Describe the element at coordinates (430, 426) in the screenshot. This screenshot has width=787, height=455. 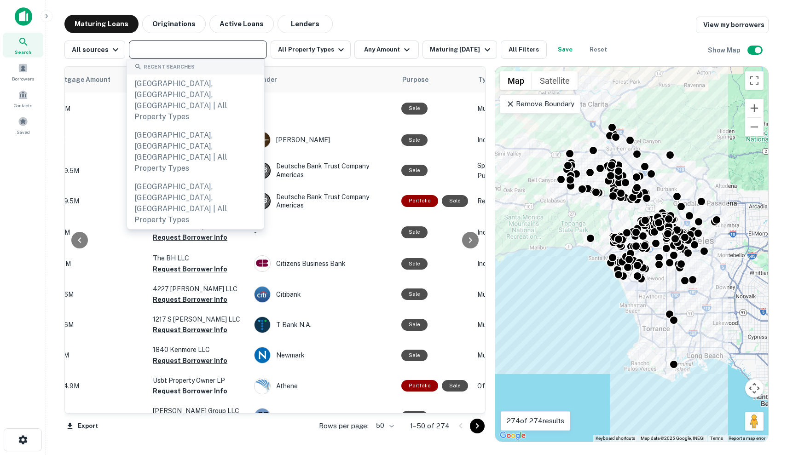
I see `p: 1–50 of 274` at that location.